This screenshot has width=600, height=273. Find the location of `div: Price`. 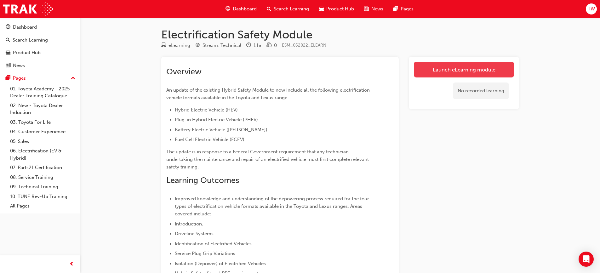

div: Price is located at coordinates (272, 45).